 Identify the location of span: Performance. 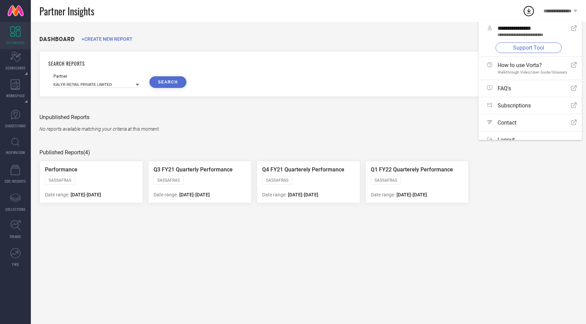
(61, 170).